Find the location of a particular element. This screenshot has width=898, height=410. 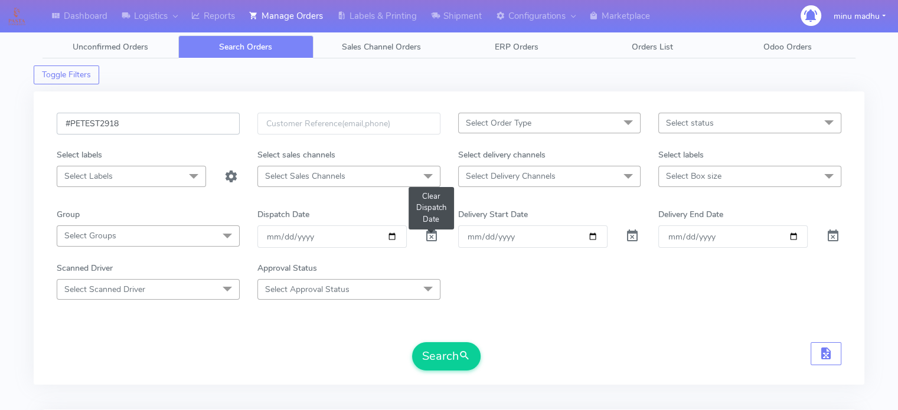

span: Select Approval Status is located at coordinates (307, 289).